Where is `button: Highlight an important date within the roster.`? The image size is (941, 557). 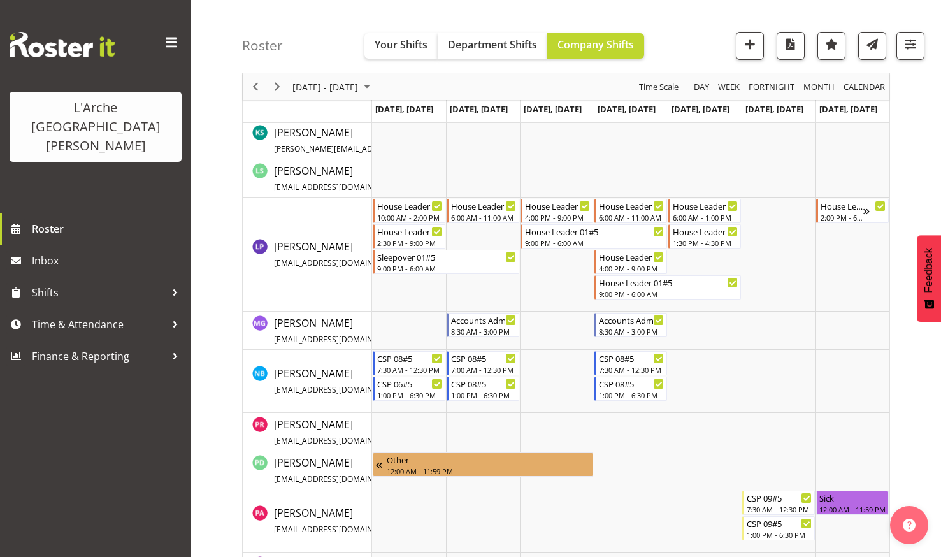 button: Highlight an important date within the roster. is located at coordinates (831, 46).